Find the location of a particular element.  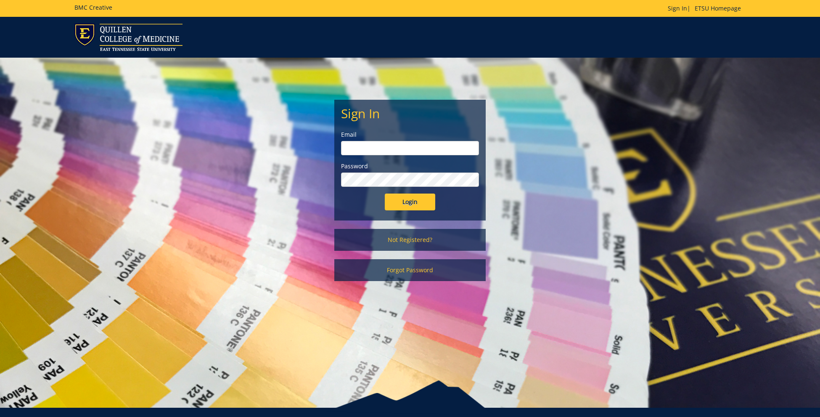

label: Password is located at coordinates (410, 166).